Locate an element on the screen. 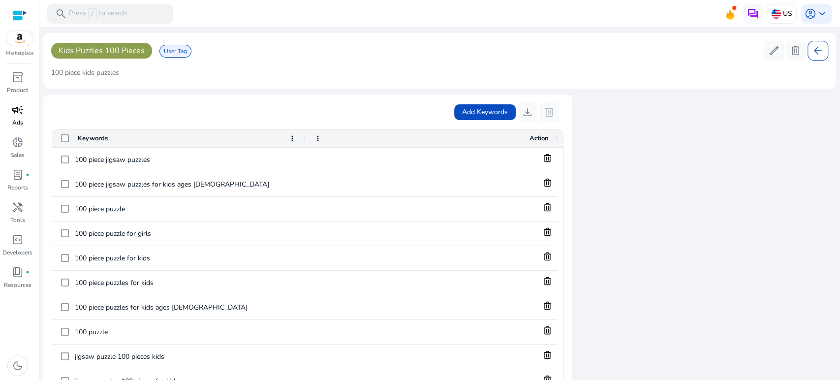  span: Keywords is located at coordinates (93, 138).